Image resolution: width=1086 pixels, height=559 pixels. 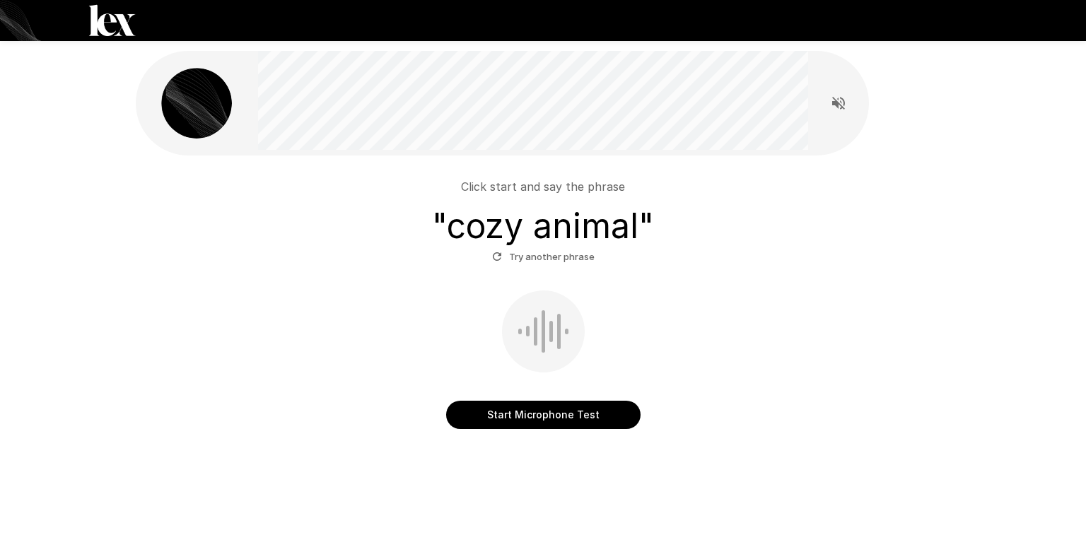 I want to click on h3: " cozy animal ", so click(x=543, y=226).